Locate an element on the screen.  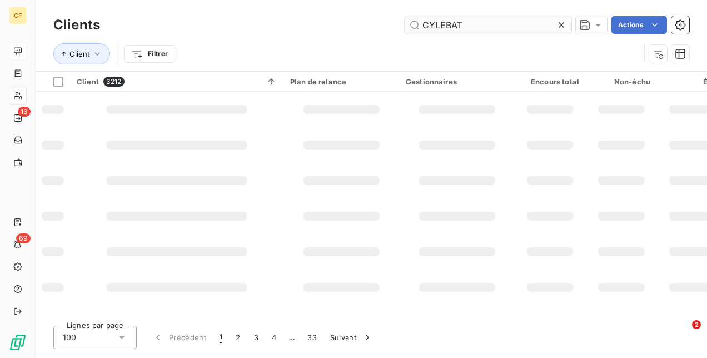
button: 33 is located at coordinates (312, 338).